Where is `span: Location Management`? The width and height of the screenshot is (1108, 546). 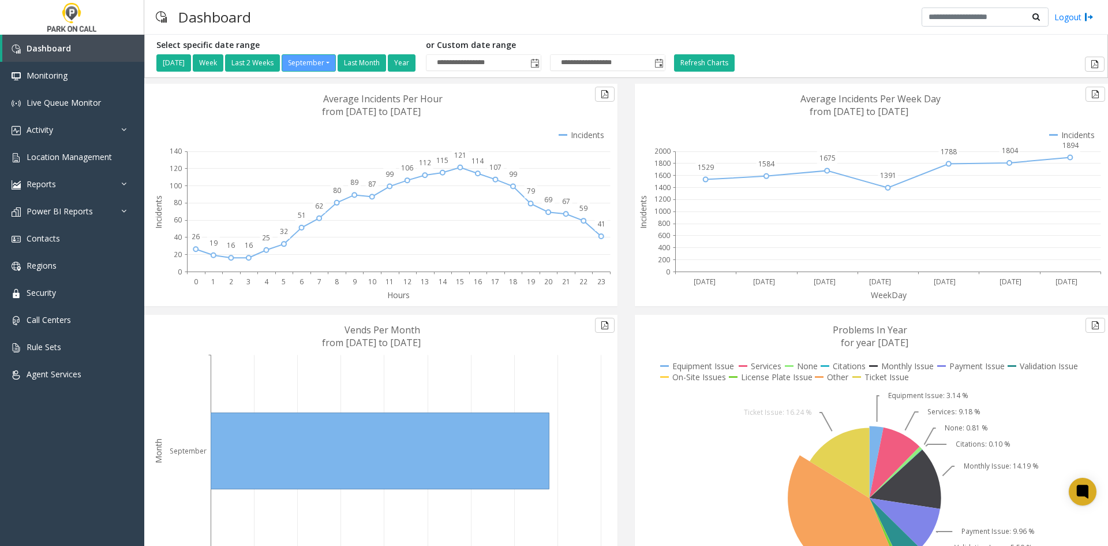 span: Location Management is located at coordinates (69, 156).